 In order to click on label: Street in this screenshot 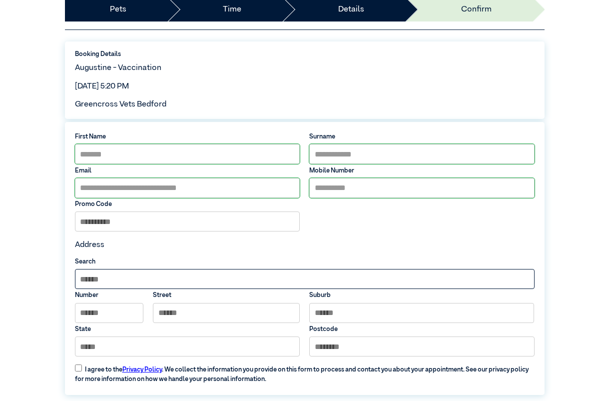, I will do `click(226, 295)`.